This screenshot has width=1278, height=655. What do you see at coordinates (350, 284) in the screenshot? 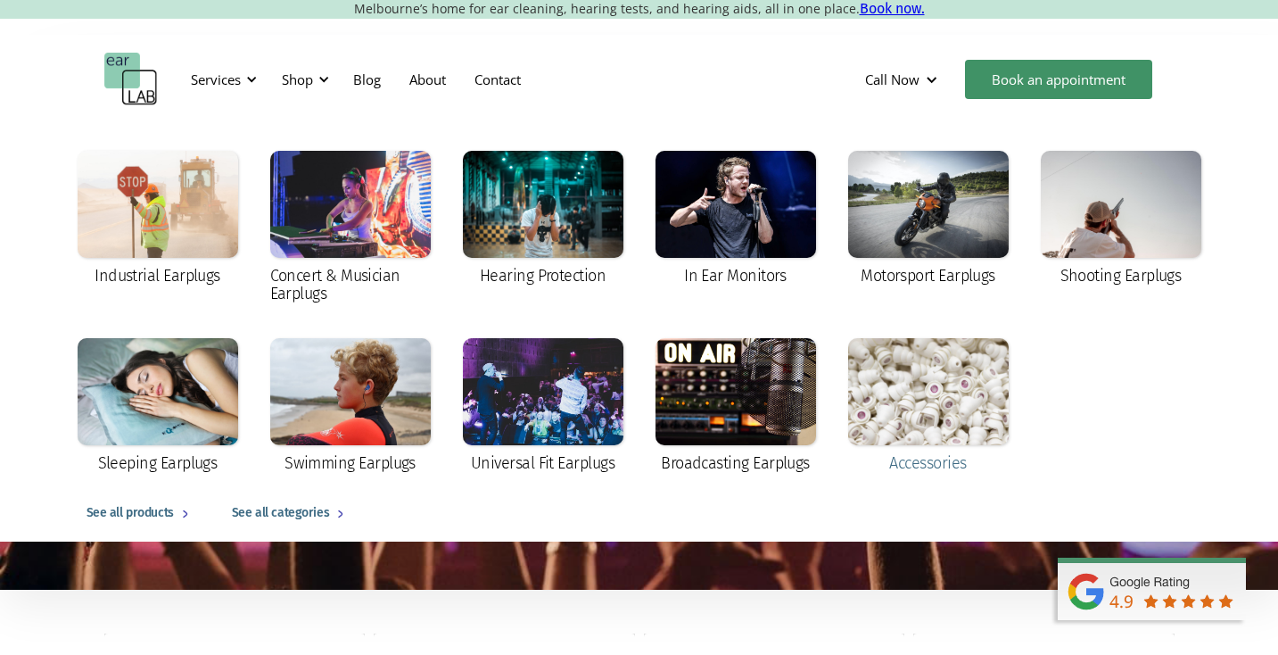
I see `div: Concert & Musician Earplugs` at bounding box center [350, 284].